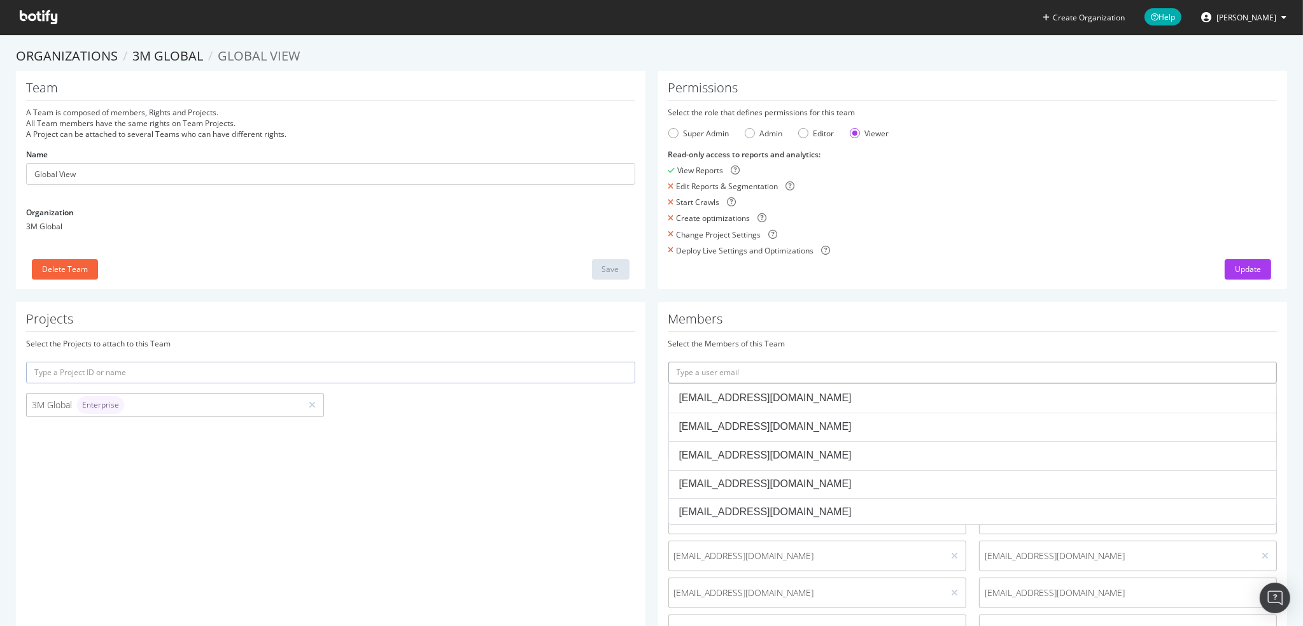 This screenshot has width=1303, height=626. What do you see at coordinates (65, 269) in the screenshot?
I see `button: Delete Team` at bounding box center [65, 269].